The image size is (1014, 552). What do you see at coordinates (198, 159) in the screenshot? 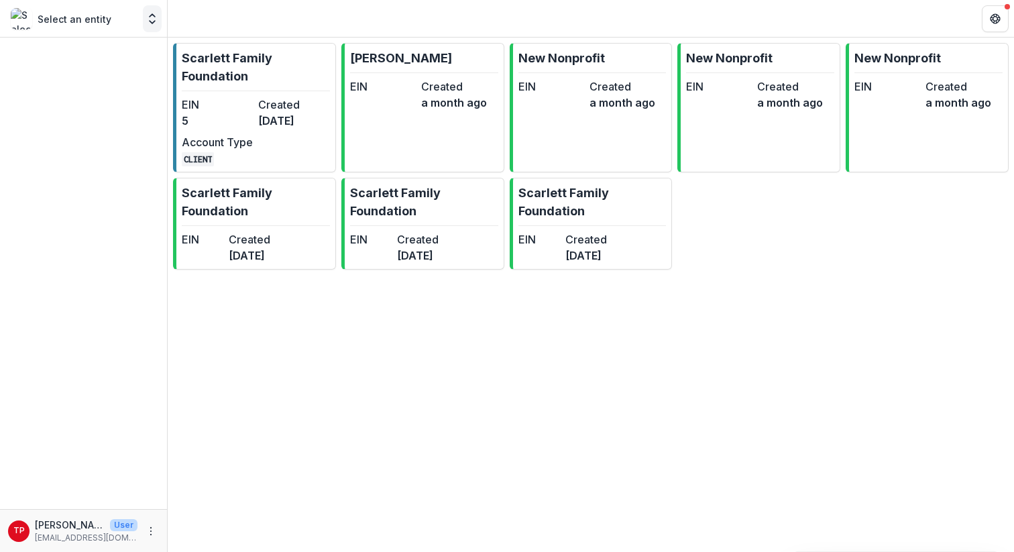
I see `code: CLIENT` at bounding box center [198, 159].